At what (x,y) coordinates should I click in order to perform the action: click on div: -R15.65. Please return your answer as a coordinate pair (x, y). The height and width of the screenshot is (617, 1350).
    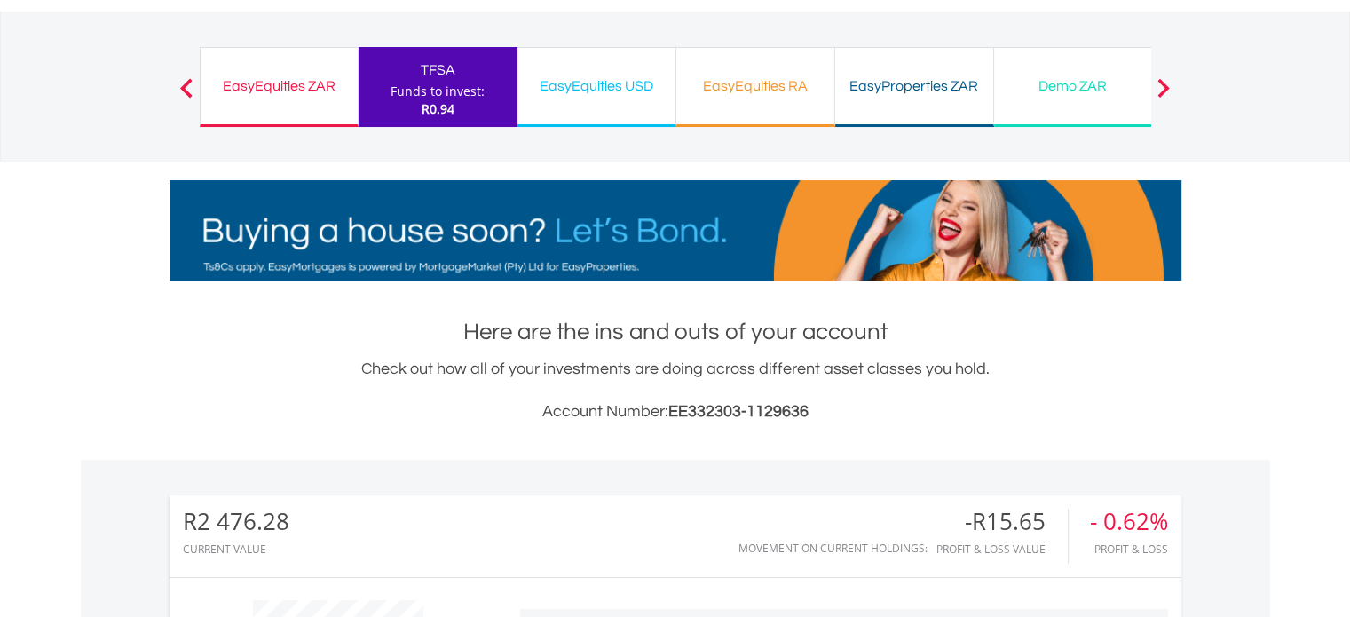
    Looking at the image, I should click on (1002, 521).